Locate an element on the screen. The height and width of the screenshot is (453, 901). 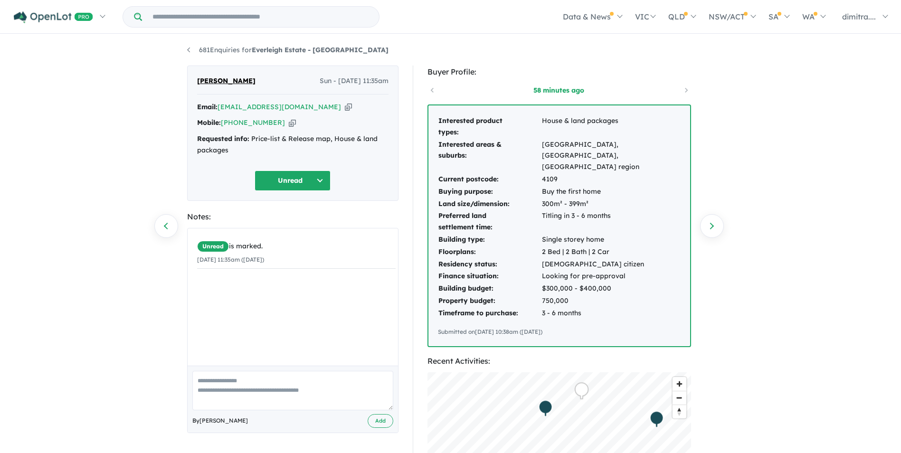
span: Unread is located at coordinates (213, 246).